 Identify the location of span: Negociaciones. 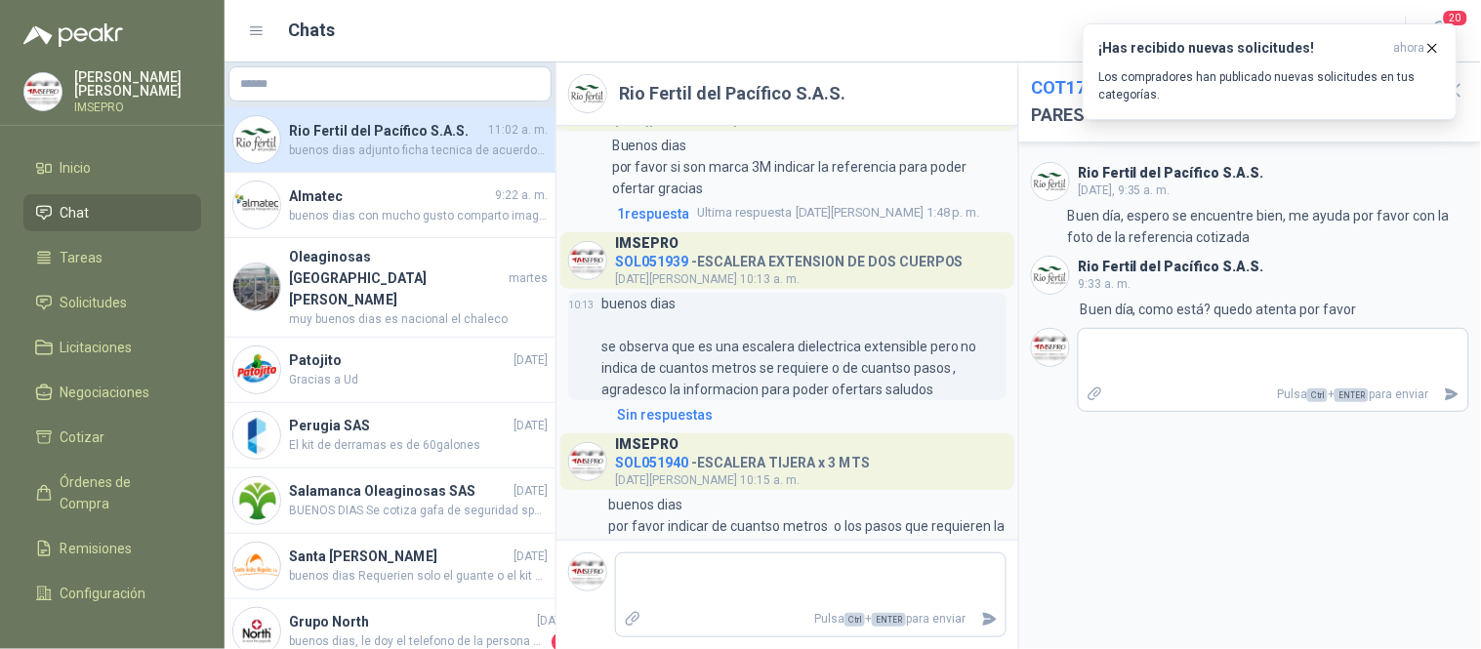
(105, 392).